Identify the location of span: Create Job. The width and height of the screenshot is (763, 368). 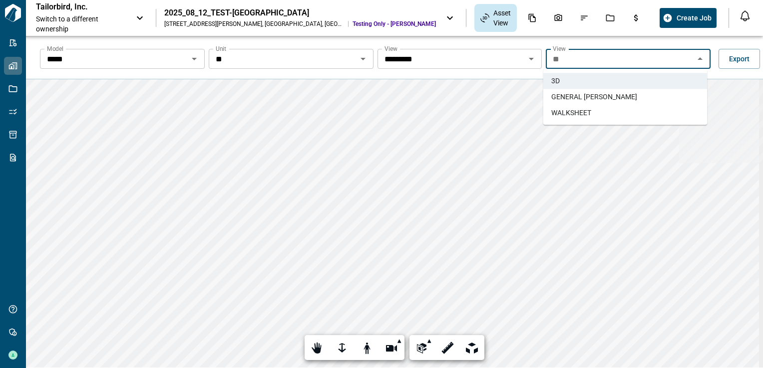
(694, 18).